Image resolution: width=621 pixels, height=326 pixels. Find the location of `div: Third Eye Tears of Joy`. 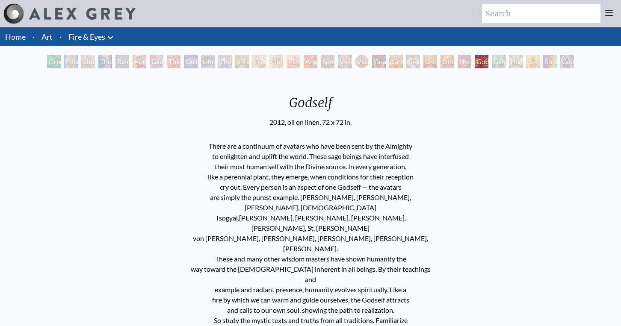

div: Third Eye Tears of Joy is located at coordinates (174, 62).